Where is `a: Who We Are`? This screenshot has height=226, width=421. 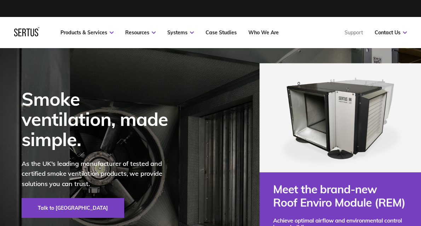
a: Who We Are is located at coordinates (263, 33).